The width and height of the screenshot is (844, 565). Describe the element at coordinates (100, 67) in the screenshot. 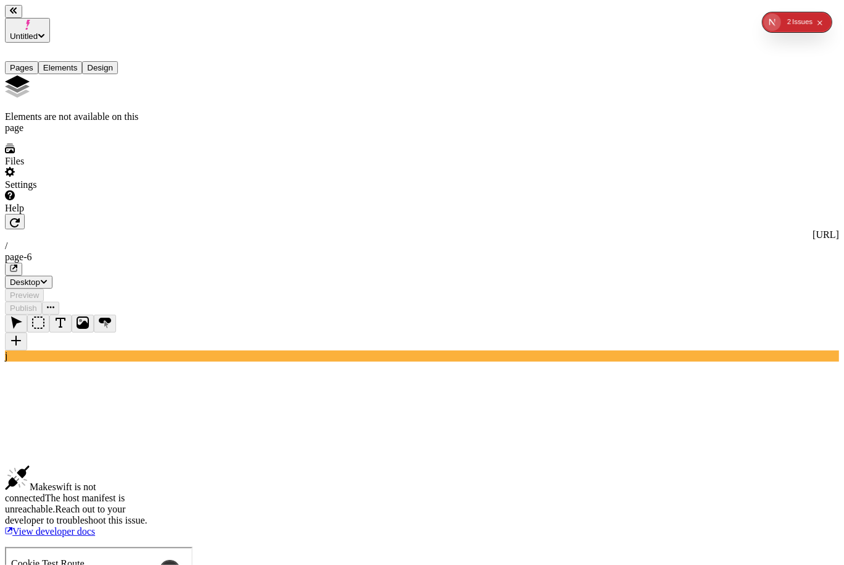

I see `button: Design` at that location.